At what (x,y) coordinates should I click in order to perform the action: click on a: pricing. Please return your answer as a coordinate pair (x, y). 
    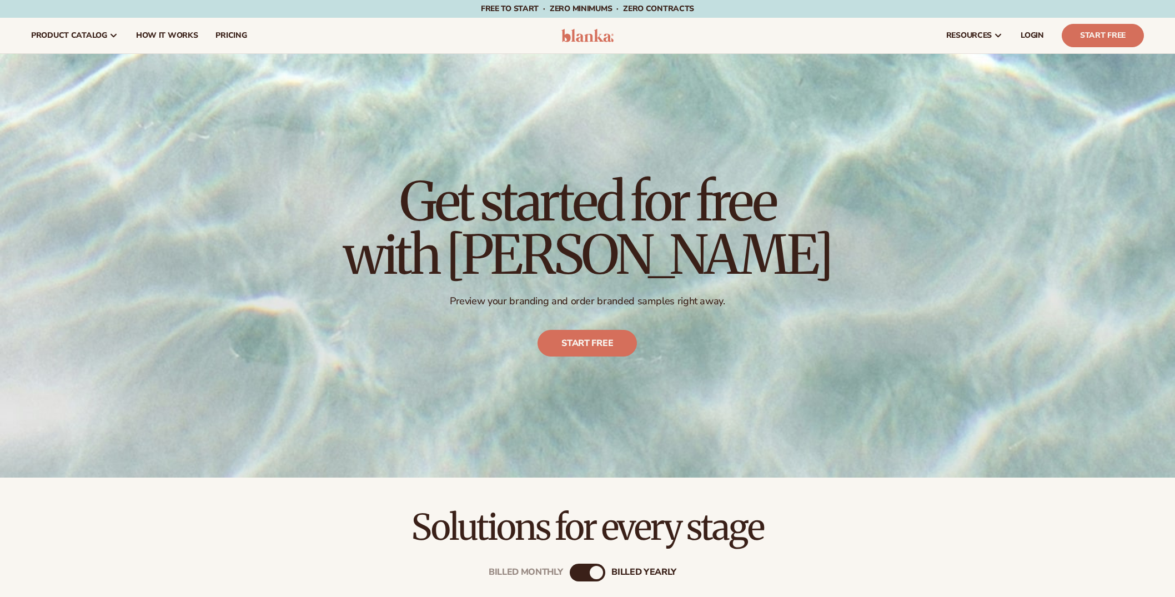
    Looking at the image, I should click on (231, 36).